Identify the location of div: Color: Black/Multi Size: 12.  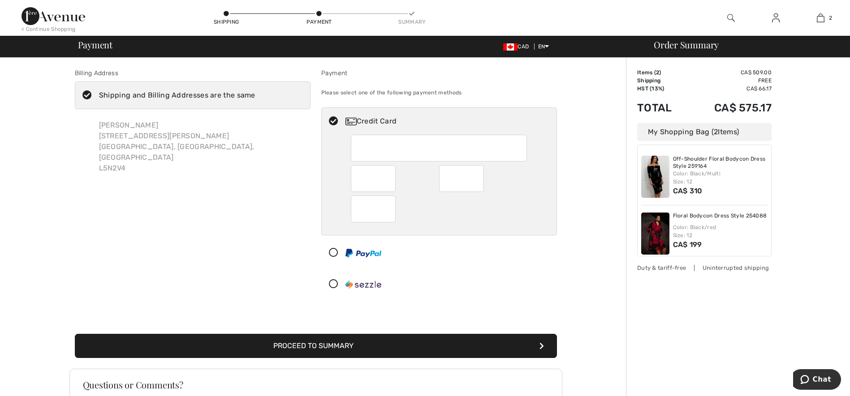
(720, 178).